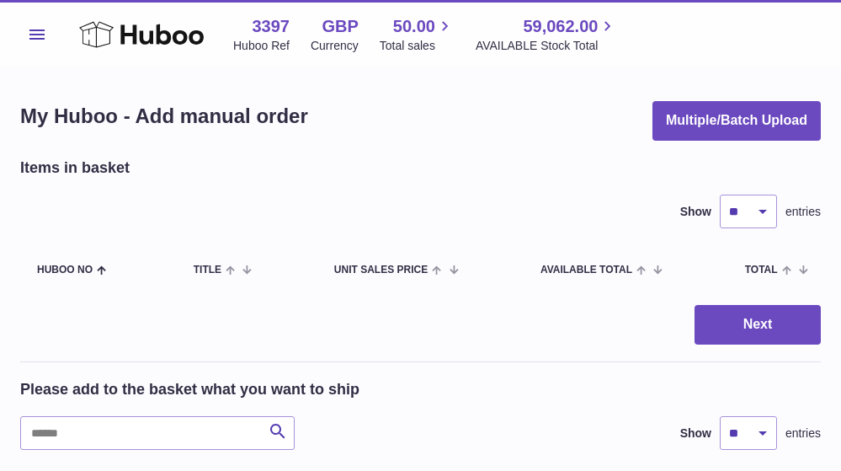 This screenshot has width=841, height=471. What do you see at coordinates (586, 269) in the screenshot?
I see `span: AVAILABLE Total` at bounding box center [586, 269].